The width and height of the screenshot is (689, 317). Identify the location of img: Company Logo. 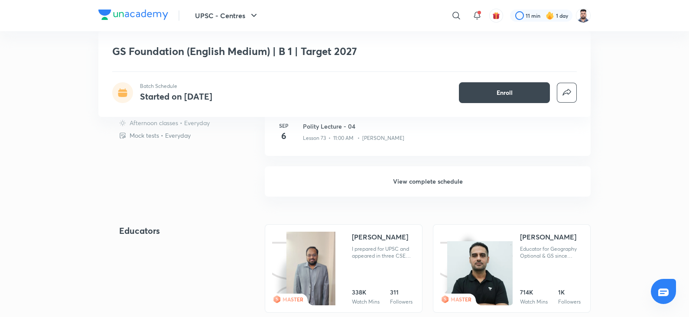
(133, 15).